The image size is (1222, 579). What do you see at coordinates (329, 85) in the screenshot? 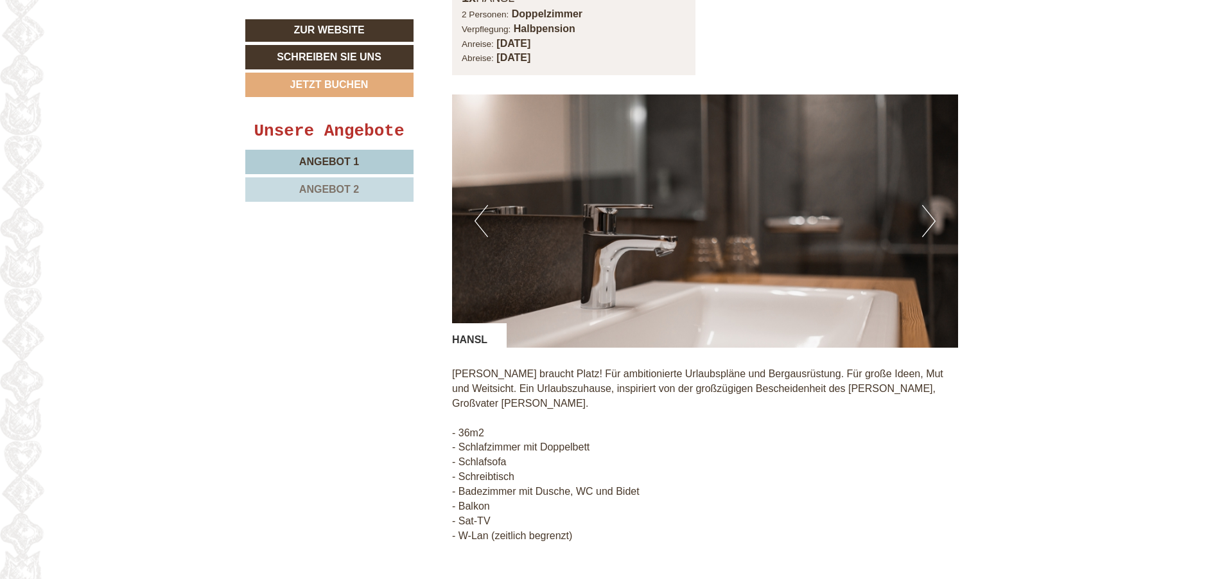
I see `a: Jetzt buchen` at bounding box center [329, 85].